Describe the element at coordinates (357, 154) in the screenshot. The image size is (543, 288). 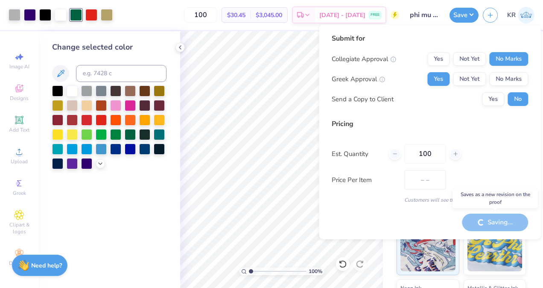
I see `label: Est. Quantity` at that location.